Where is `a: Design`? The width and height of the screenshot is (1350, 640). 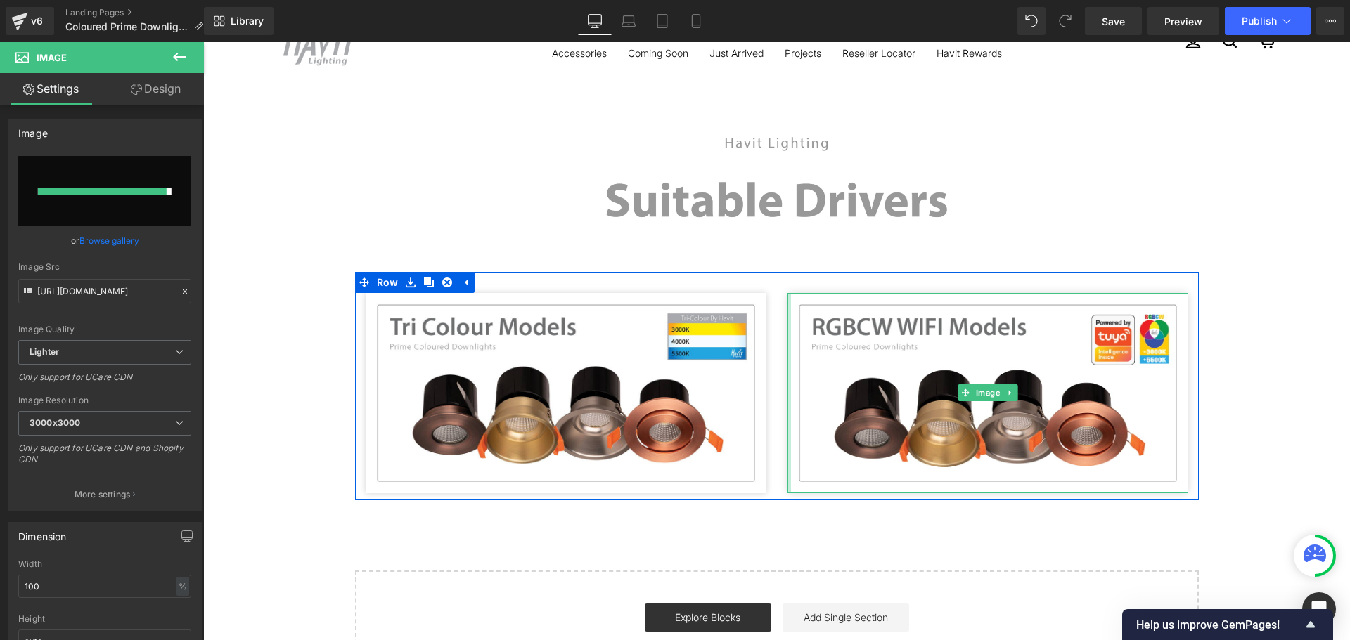 a: Design is located at coordinates (155, 89).